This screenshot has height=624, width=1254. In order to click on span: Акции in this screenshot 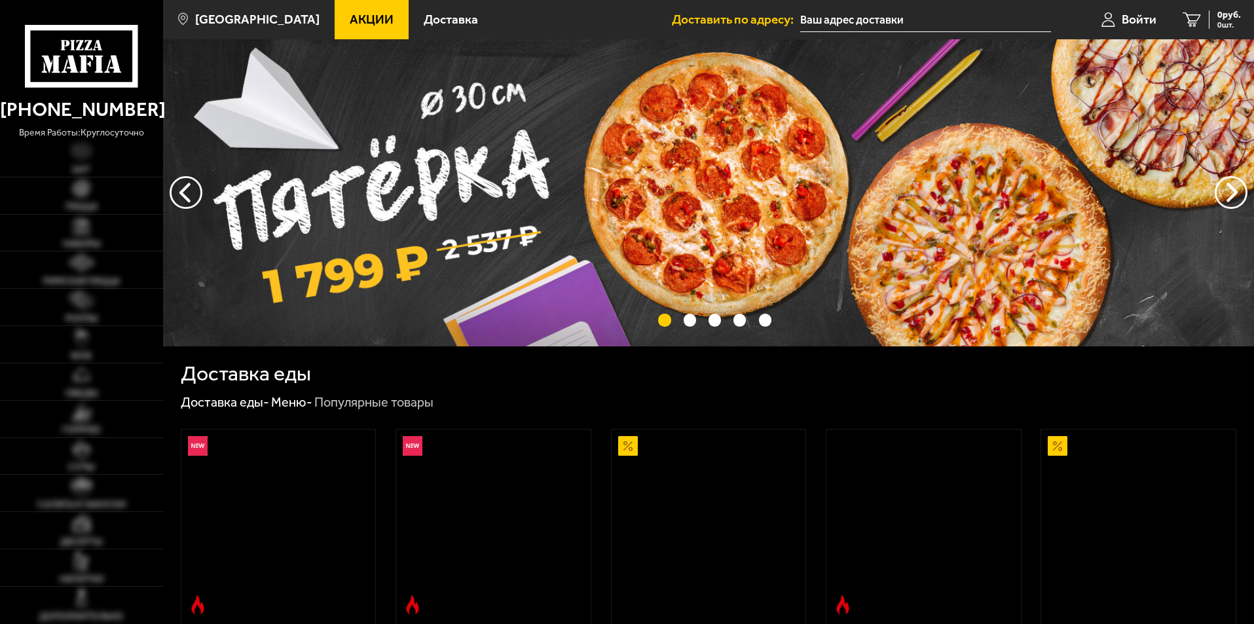, I will do `click(371, 19)`.